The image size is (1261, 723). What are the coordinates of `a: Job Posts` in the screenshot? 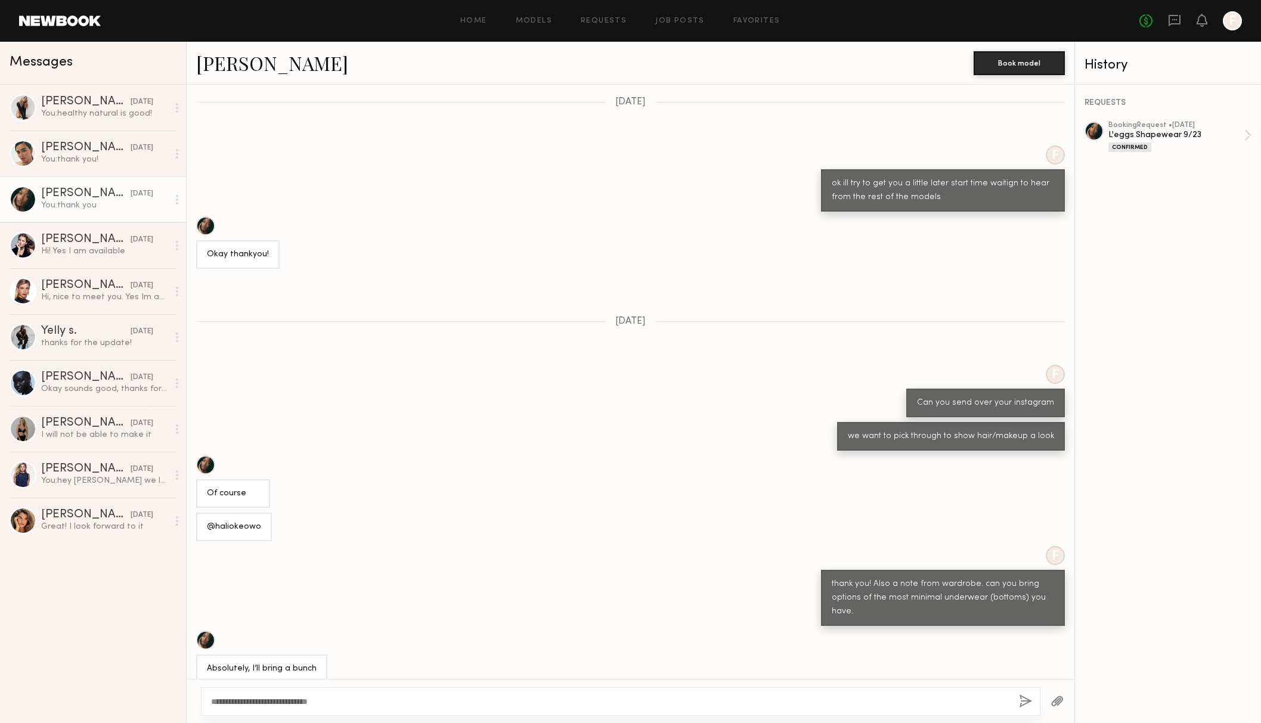 It's located at (680, 21).